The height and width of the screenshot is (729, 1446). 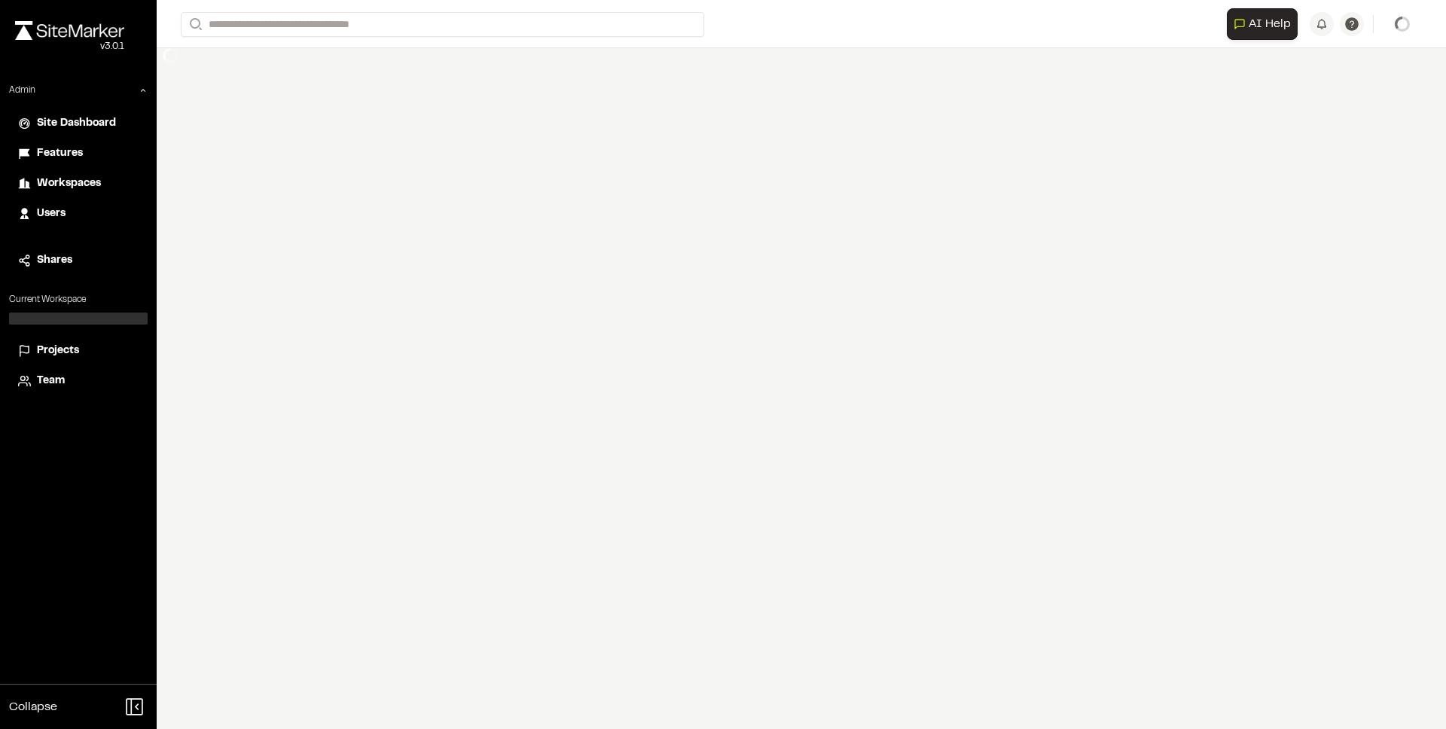 What do you see at coordinates (76, 123) in the screenshot?
I see `span: Site Dashboard` at bounding box center [76, 123].